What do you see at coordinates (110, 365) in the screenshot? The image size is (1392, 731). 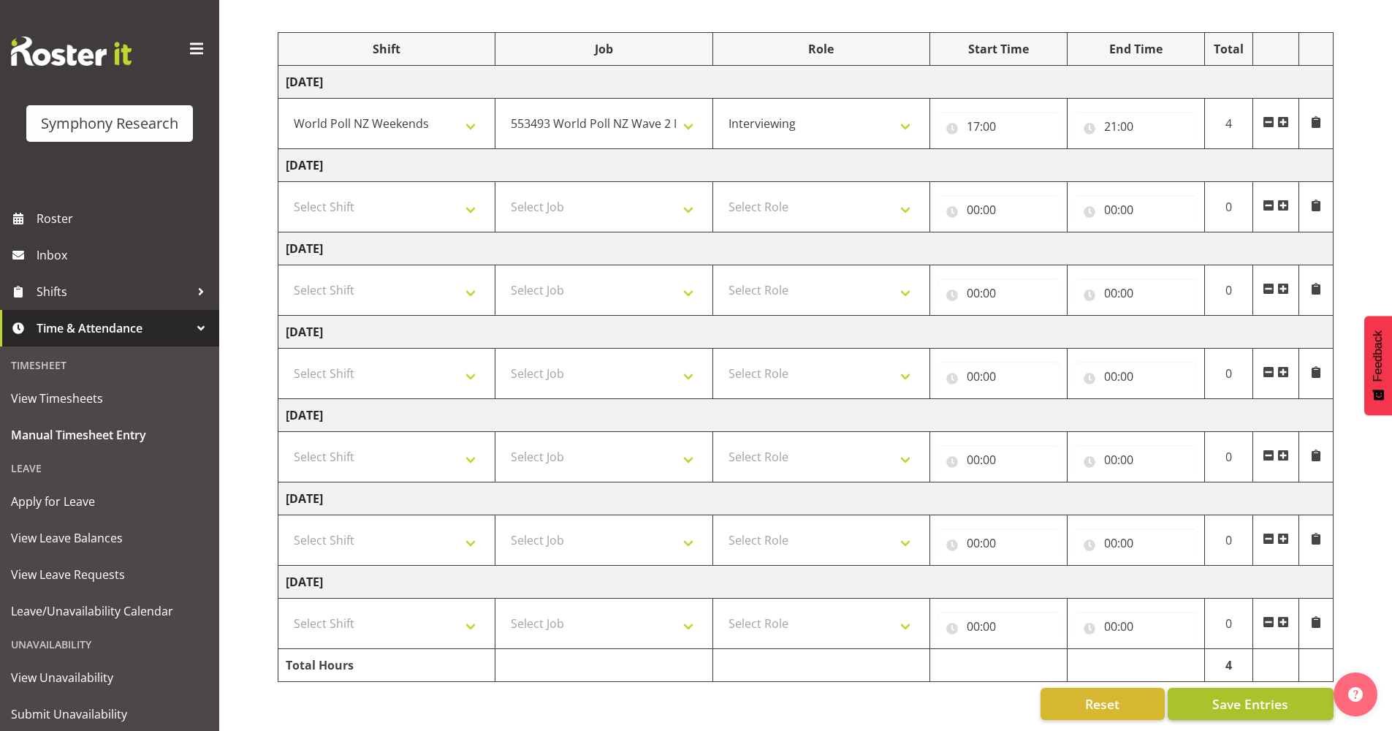 I see `div: Timesheet` at bounding box center [110, 365].